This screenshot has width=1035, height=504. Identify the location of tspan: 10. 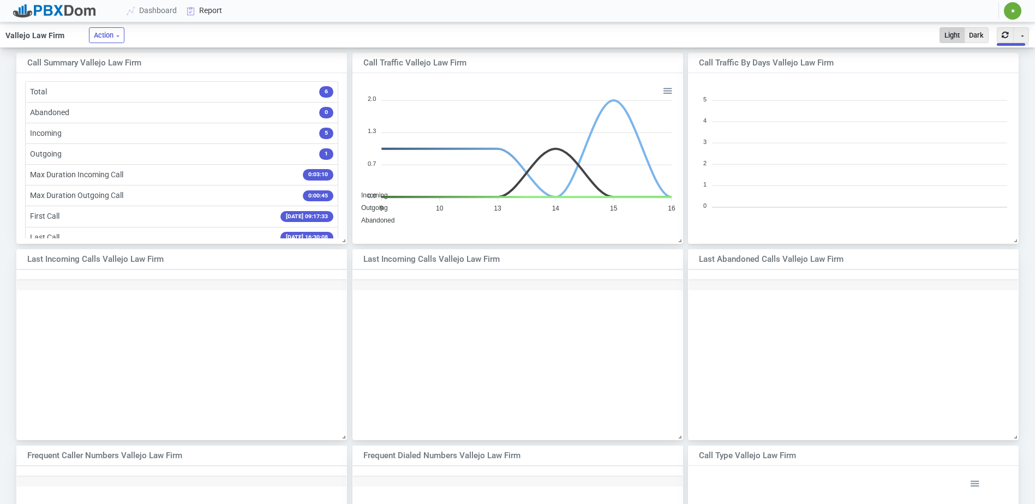
(440, 208).